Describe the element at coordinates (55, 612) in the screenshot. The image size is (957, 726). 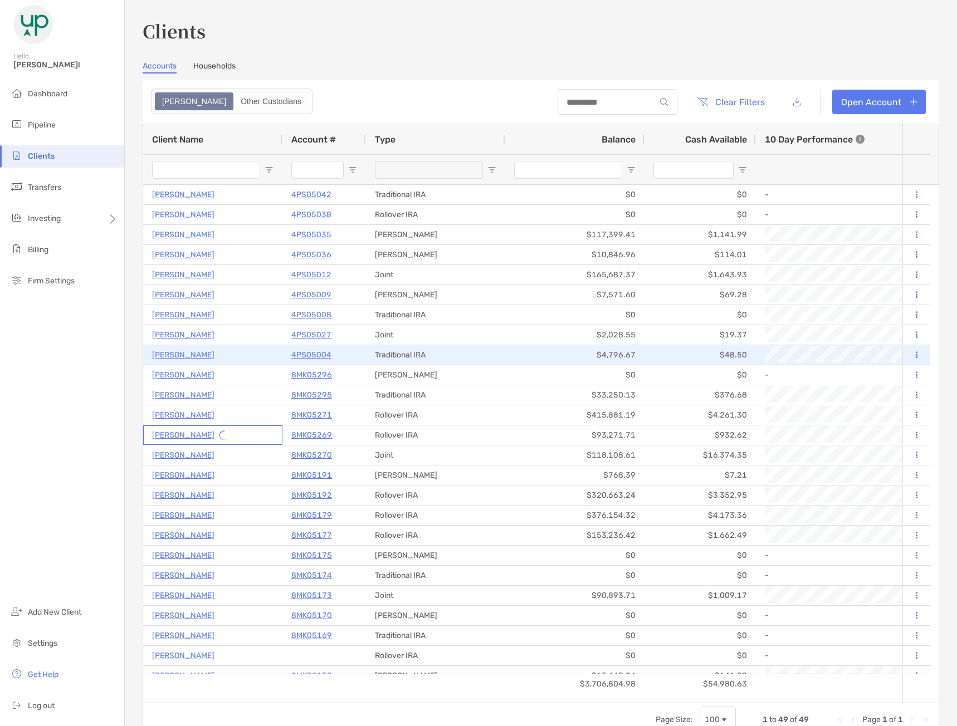
I see `span: Add New Client` at that location.